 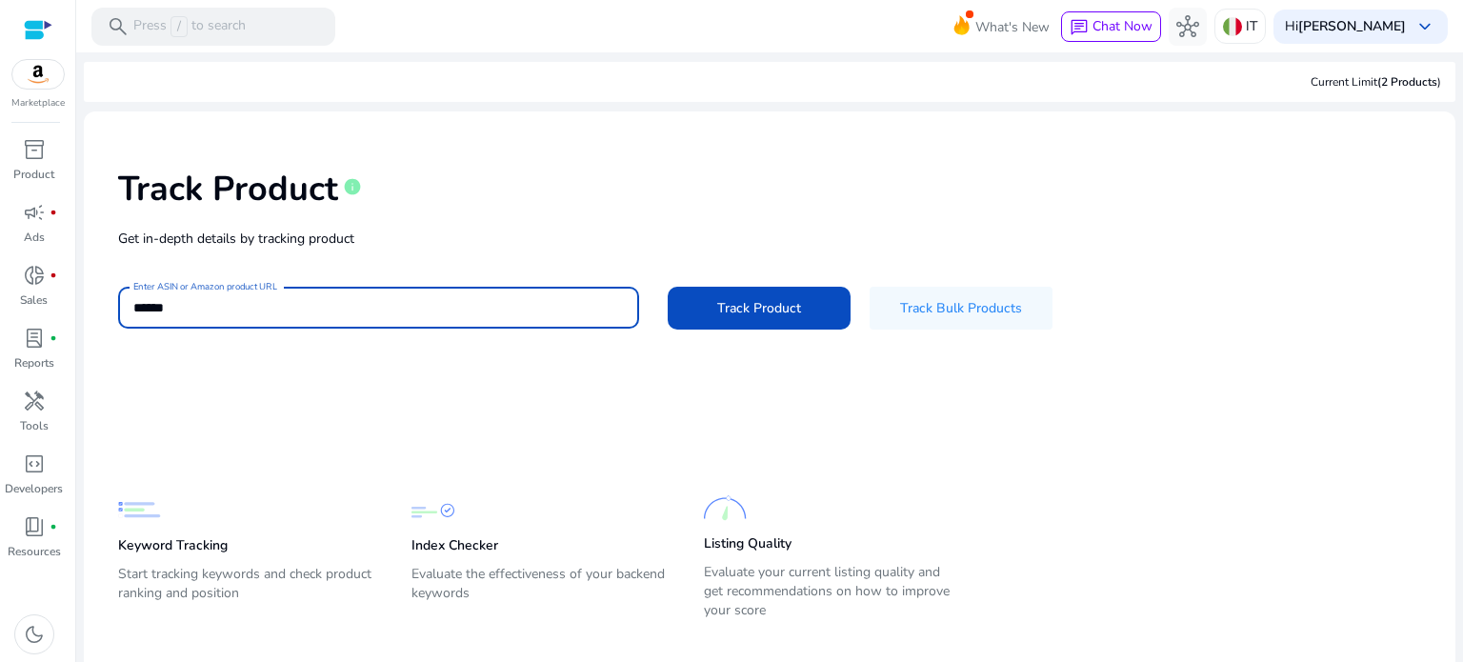 I want to click on span: search, so click(x=118, y=27).